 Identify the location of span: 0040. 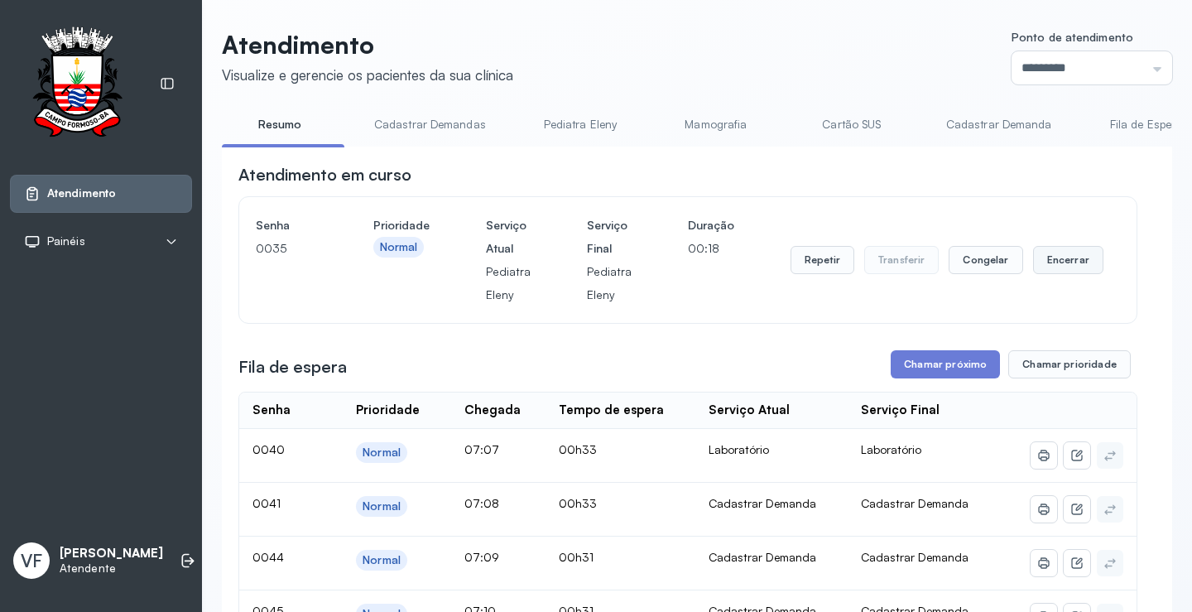
(268, 449).